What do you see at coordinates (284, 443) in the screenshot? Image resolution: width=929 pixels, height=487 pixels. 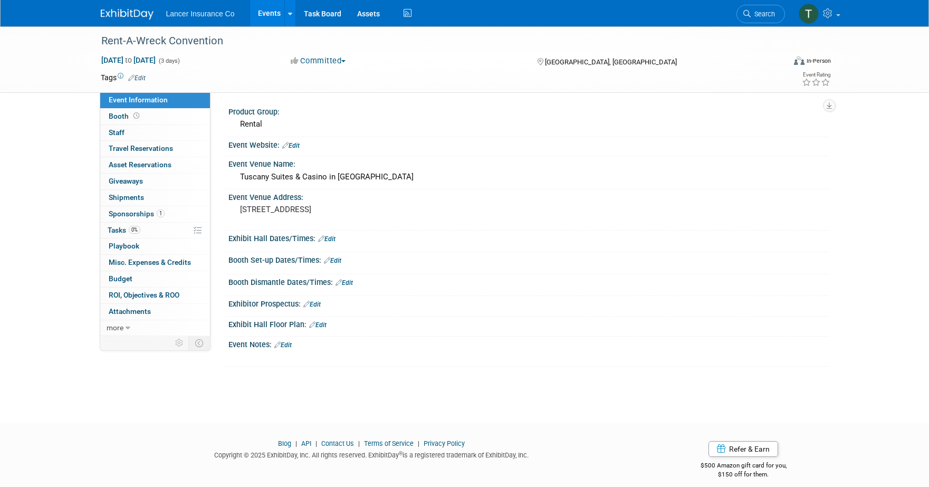 I see `a: Blog` at bounding box center [284, 443].